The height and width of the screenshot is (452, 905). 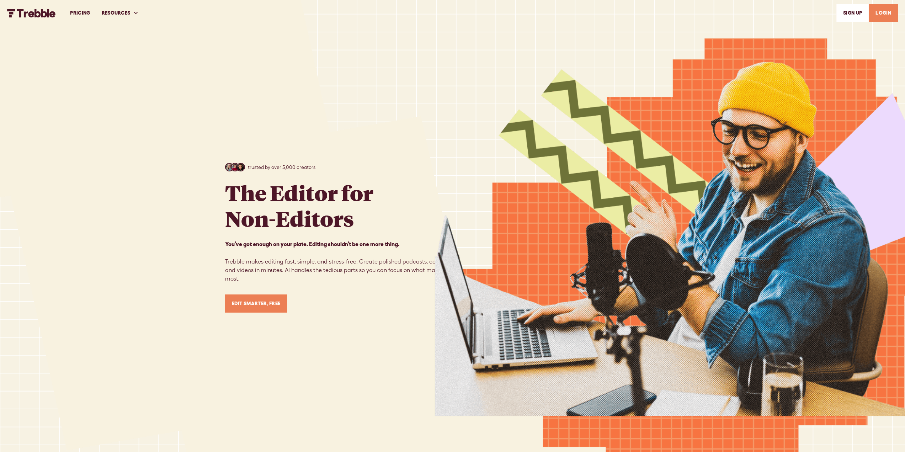 What do you see at coordinates (80, 13) in the screenshot?
I see `a: PRICING` at bounding box center [80, 13].